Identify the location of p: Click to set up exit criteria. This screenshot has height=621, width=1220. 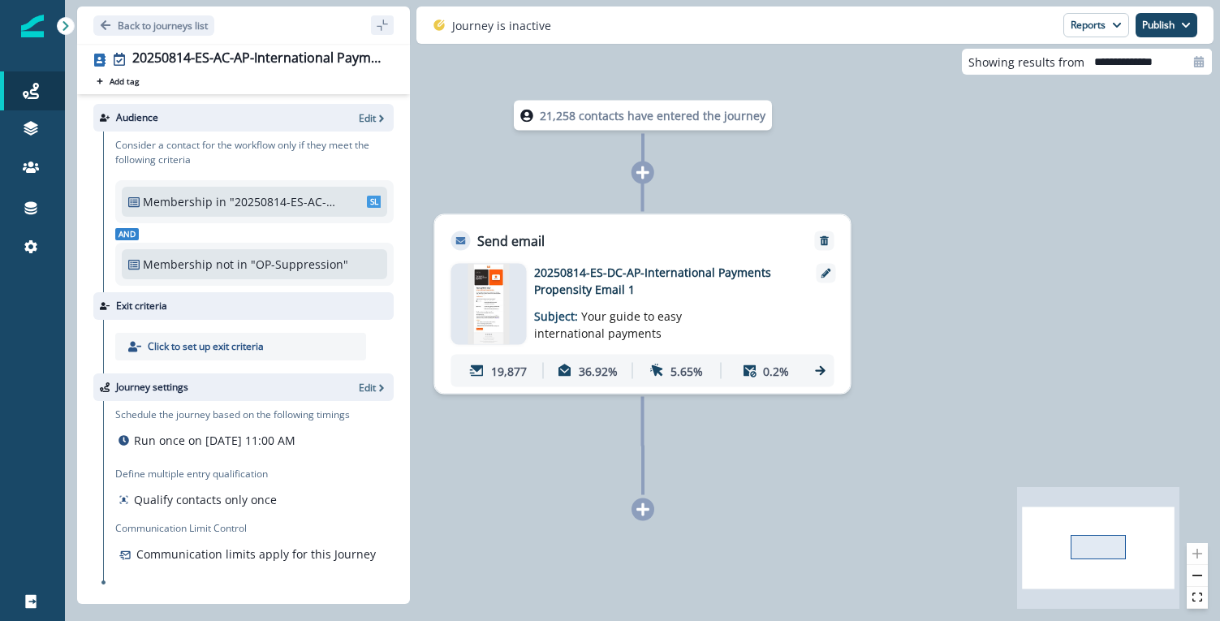
(205, 347).